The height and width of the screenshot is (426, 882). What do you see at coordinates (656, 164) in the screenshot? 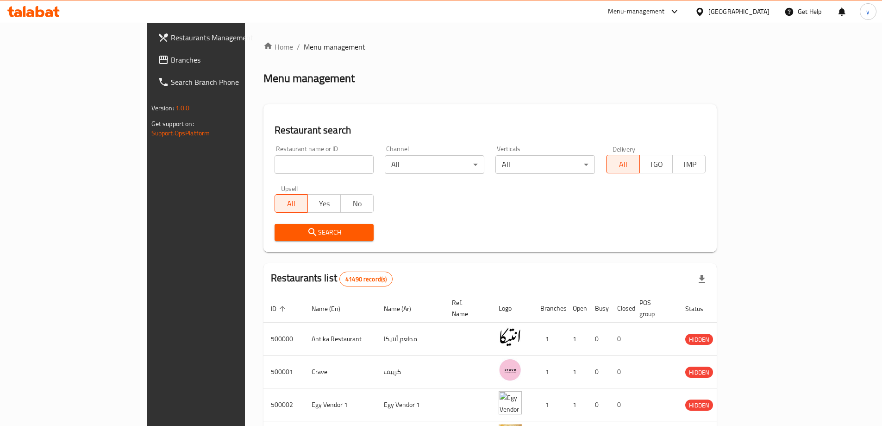
I see `span: TGO` at bounding box center [656, 164].